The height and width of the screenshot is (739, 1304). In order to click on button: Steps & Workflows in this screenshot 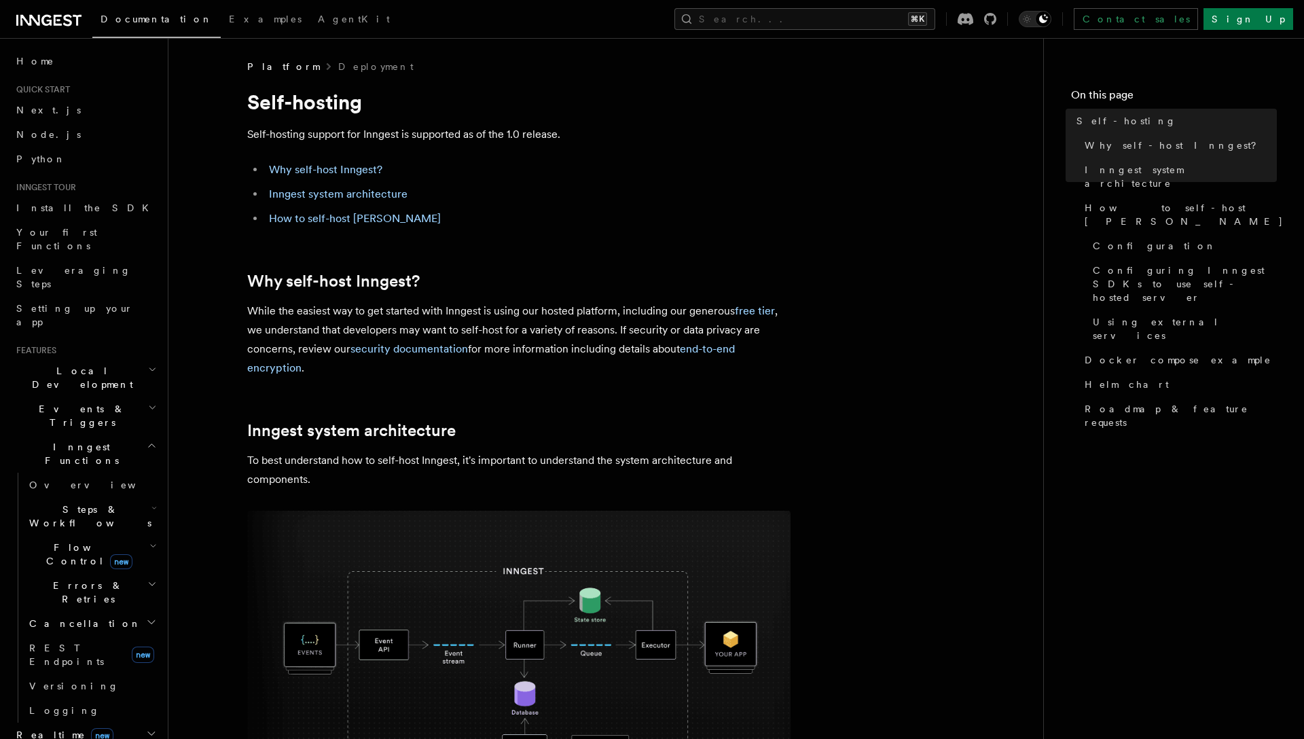, I will do `click(92, 516)`.